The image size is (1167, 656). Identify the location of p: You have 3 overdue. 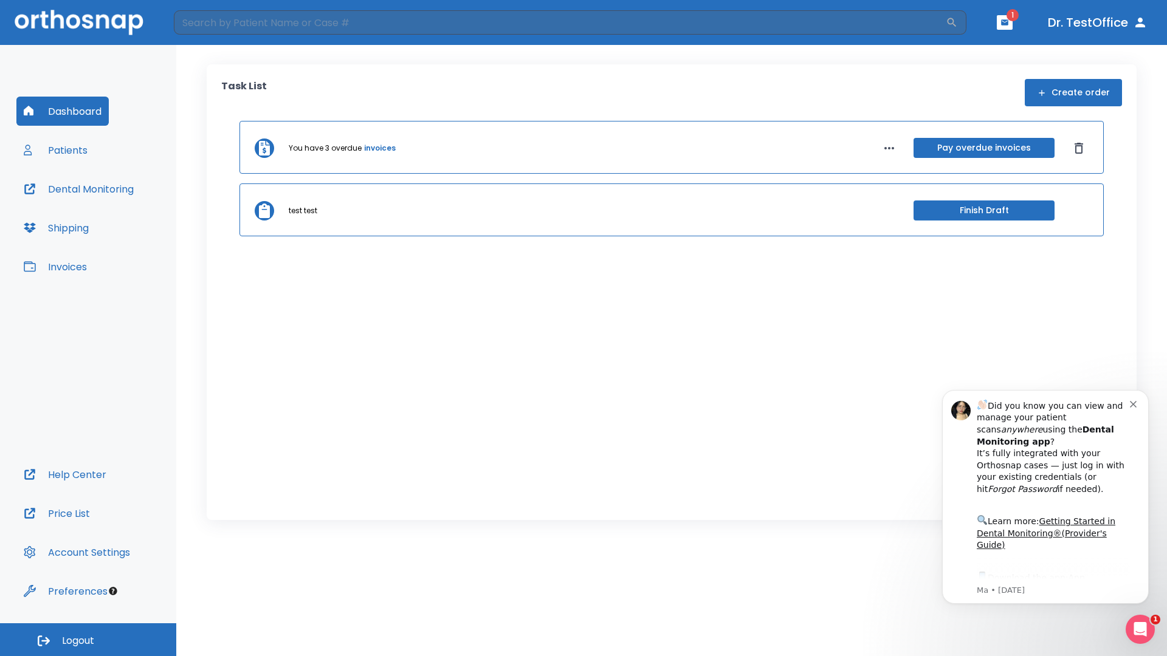
(325, 148).